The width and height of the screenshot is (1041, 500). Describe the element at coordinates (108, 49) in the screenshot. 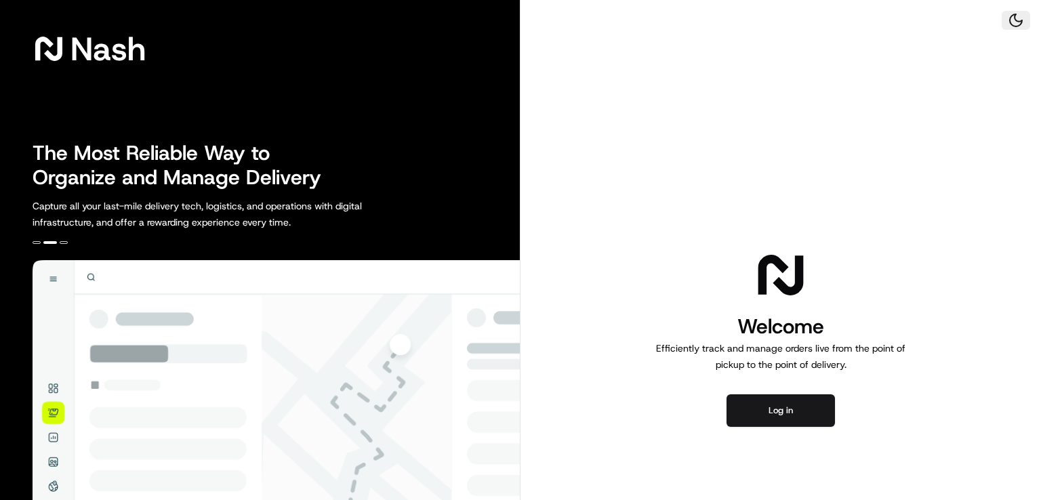

I see `span: Nash` at that location.